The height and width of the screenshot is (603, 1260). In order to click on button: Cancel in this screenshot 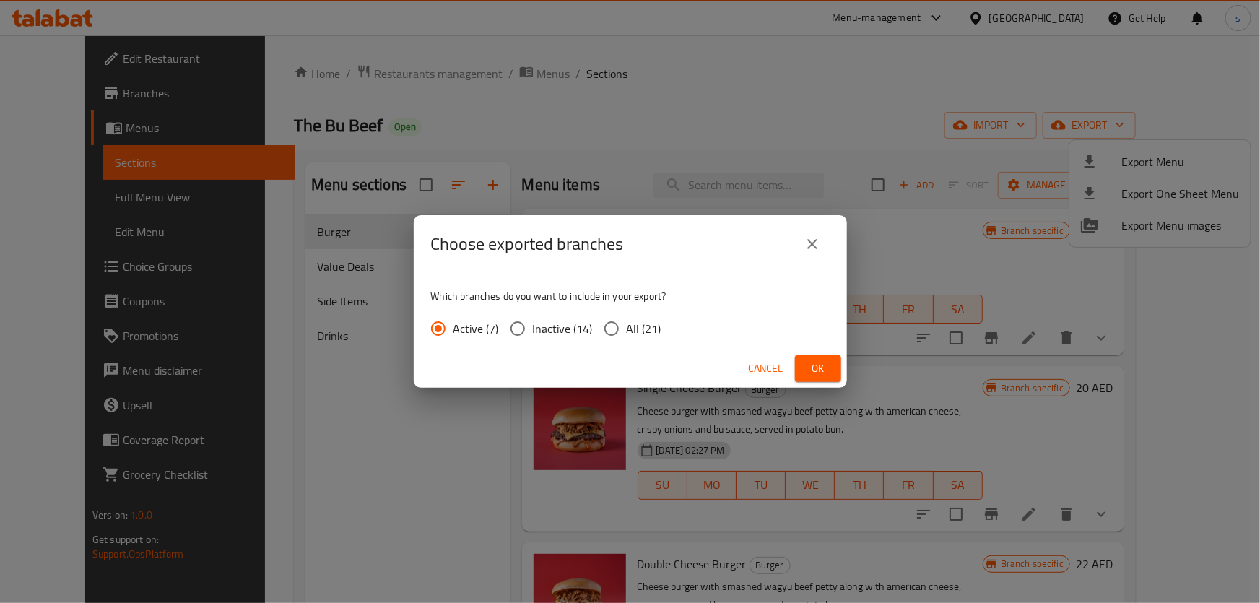, I will do `click(766, 368)`.